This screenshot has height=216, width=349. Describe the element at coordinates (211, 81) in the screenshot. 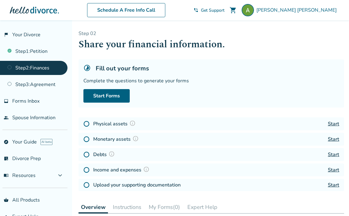

I see `div: Complete the questions to generate your forms` at that location.